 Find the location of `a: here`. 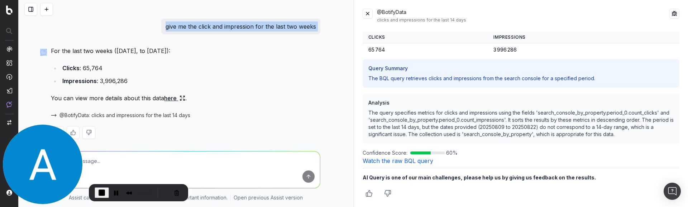

a: here is located at coordinates (174, 98).